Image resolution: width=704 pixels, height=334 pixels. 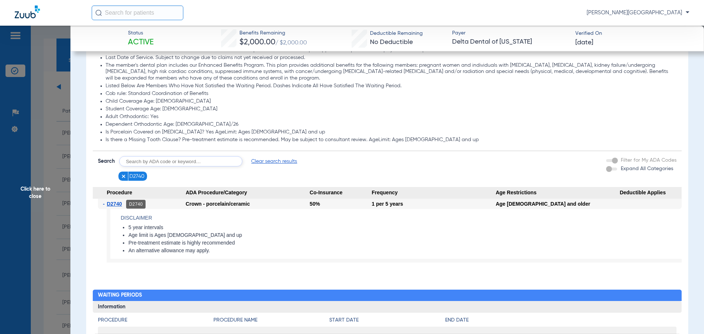 I want to click on span: Payer, so click(x=511, y=33).